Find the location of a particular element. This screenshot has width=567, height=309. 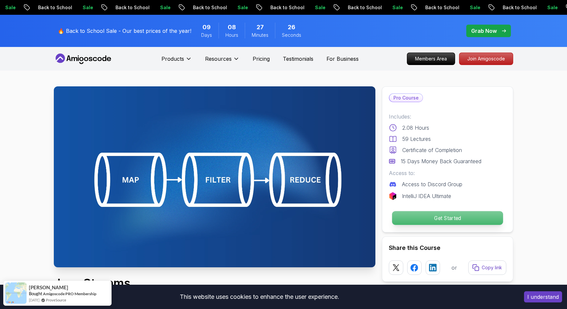

p: Testimonials is located at coordinates (298, 59).